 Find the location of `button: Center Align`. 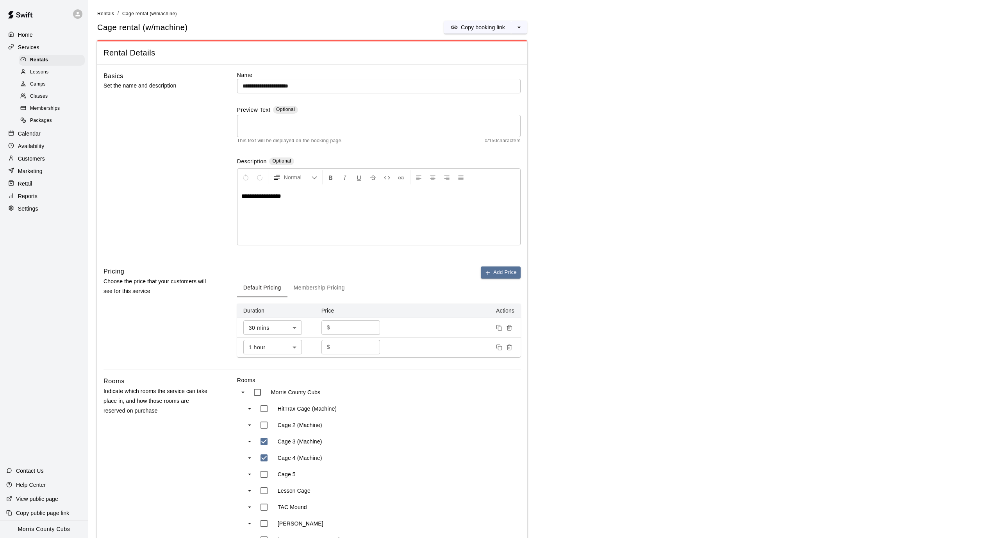

button: Center Align is located at coordinates (433, 177).